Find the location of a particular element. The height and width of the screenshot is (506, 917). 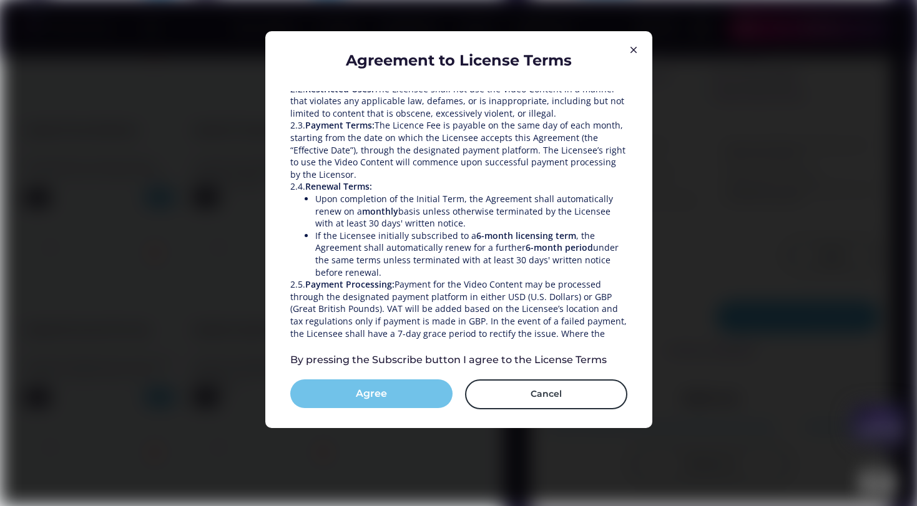

span: Payment Processing: is located at coordinates (349, 284).